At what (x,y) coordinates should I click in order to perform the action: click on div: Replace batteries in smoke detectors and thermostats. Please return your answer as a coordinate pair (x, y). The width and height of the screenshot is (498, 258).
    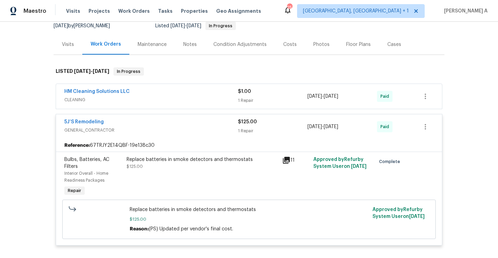
    Looking at the image, I should click on (202, 160).